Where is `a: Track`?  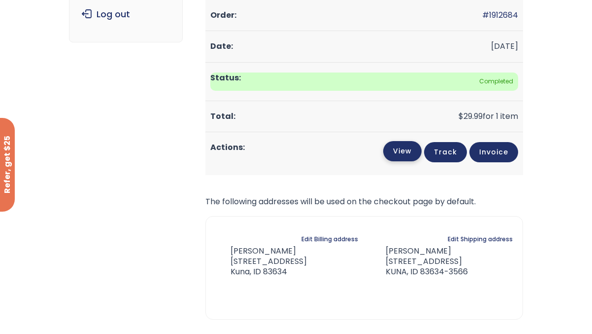 a: Track is located at coordinates (445, 152).